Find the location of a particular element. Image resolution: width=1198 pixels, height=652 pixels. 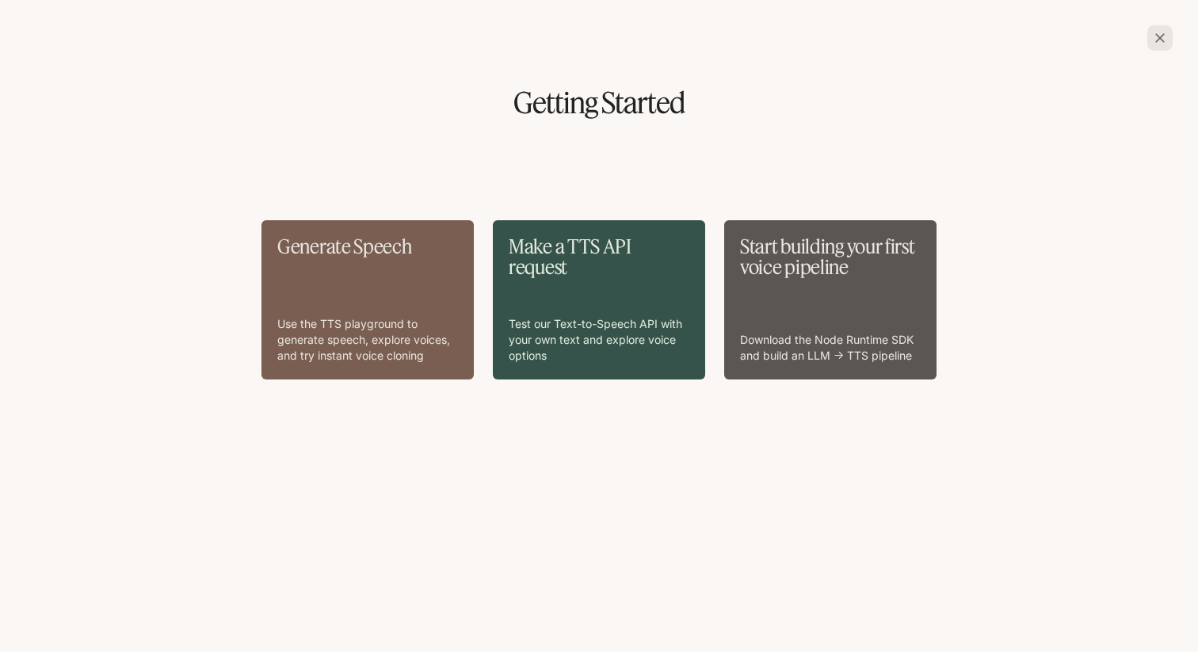

p: Download the Node Runtime SDK and build an LLM → TTS pipeline is located at coordinates (830, 348).